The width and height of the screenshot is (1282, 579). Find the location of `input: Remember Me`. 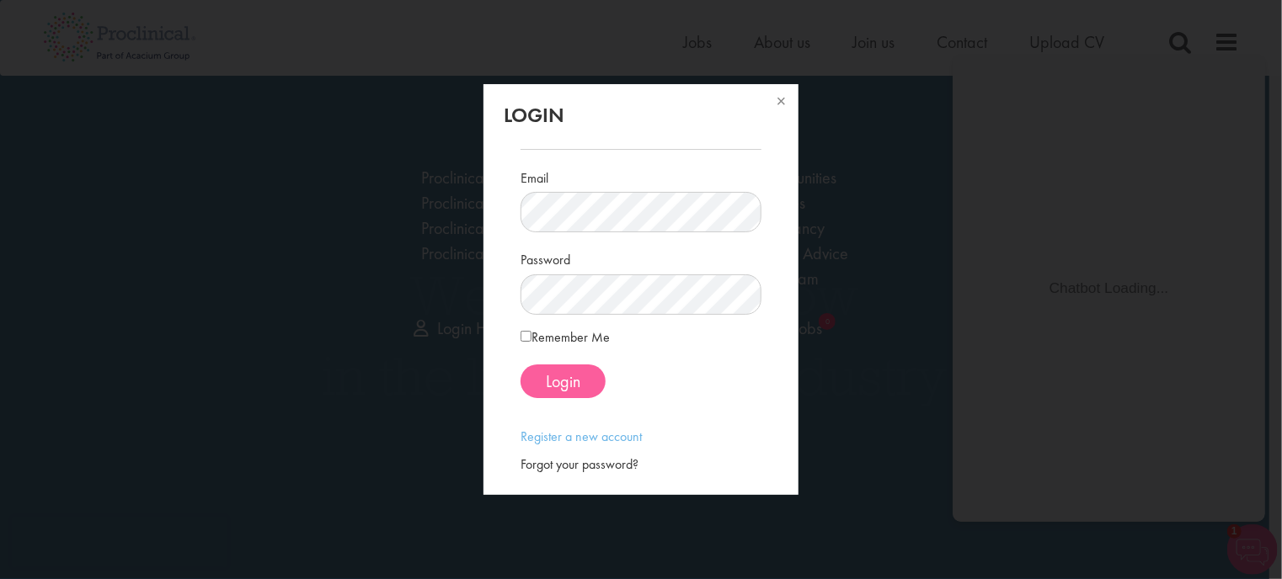

input: Remember Me is located at coordinates (526, 336).